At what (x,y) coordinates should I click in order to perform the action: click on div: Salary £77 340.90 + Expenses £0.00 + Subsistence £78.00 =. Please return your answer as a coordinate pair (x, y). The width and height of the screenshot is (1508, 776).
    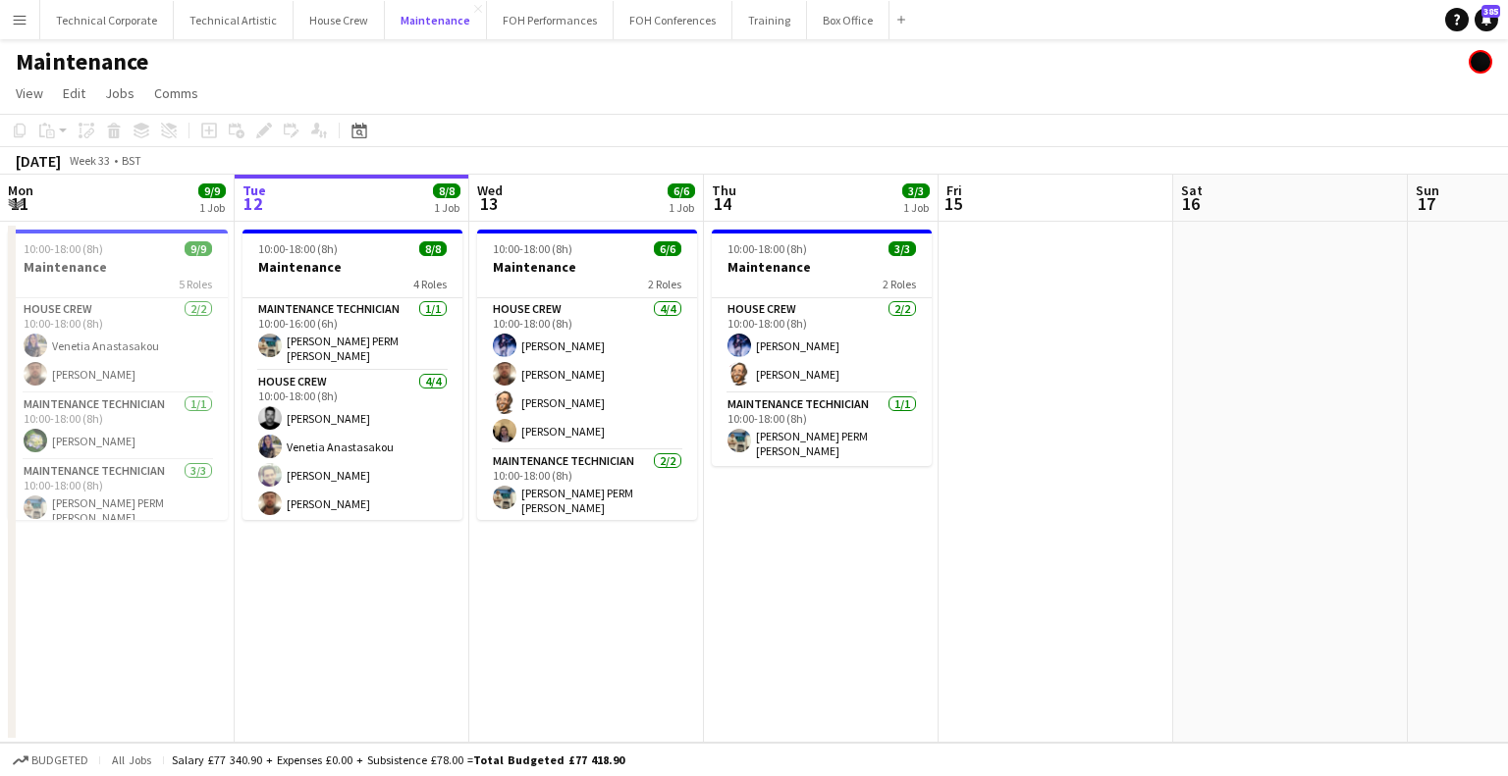
    Looking at the image, I should click on (398, 760).